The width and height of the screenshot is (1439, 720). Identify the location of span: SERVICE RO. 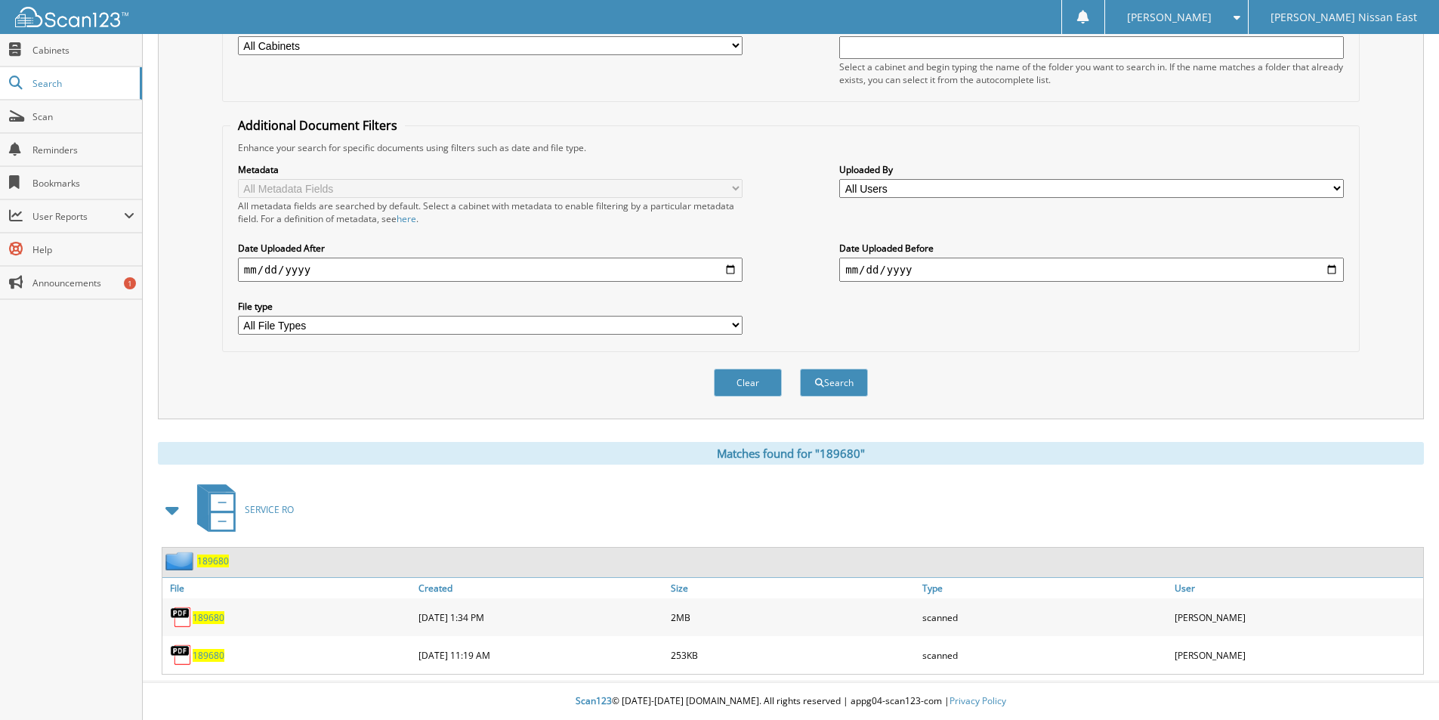
(269, 509).